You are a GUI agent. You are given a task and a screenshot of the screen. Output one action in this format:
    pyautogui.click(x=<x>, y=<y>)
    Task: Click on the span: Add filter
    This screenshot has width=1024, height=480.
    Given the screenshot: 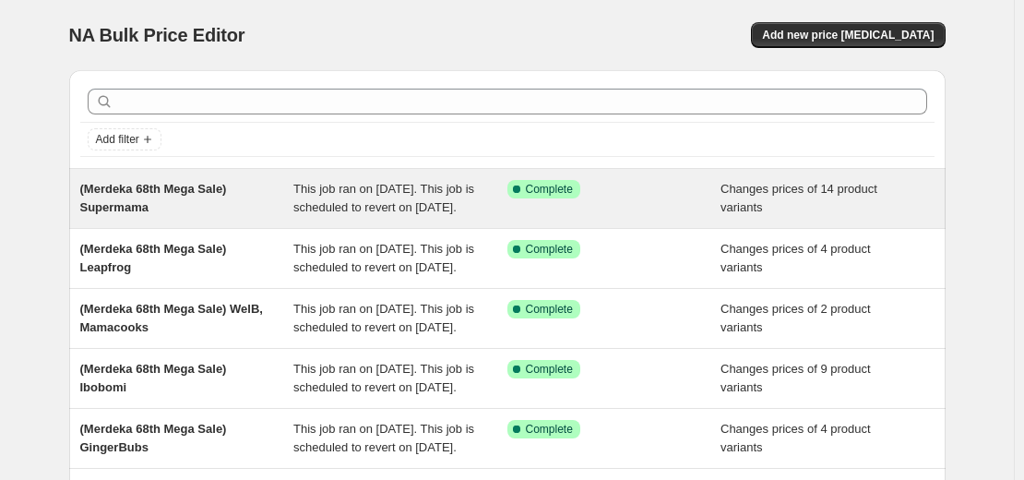 What is the action you would take?
    pyautogui.click(x=117, y=139)
    